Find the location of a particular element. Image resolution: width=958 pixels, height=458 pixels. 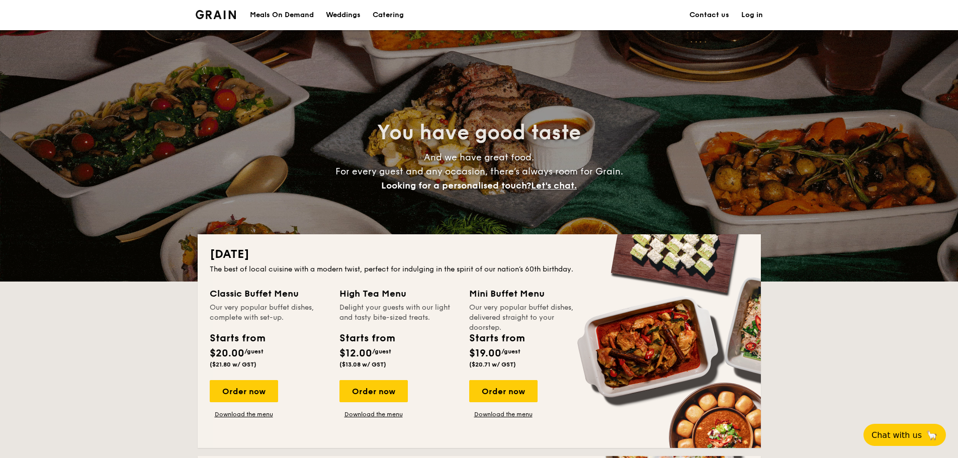

div: The best of local cuisine with a modern twist, perfect for indulging in the spirit of our nation’... is located at coordinates (479, 270).